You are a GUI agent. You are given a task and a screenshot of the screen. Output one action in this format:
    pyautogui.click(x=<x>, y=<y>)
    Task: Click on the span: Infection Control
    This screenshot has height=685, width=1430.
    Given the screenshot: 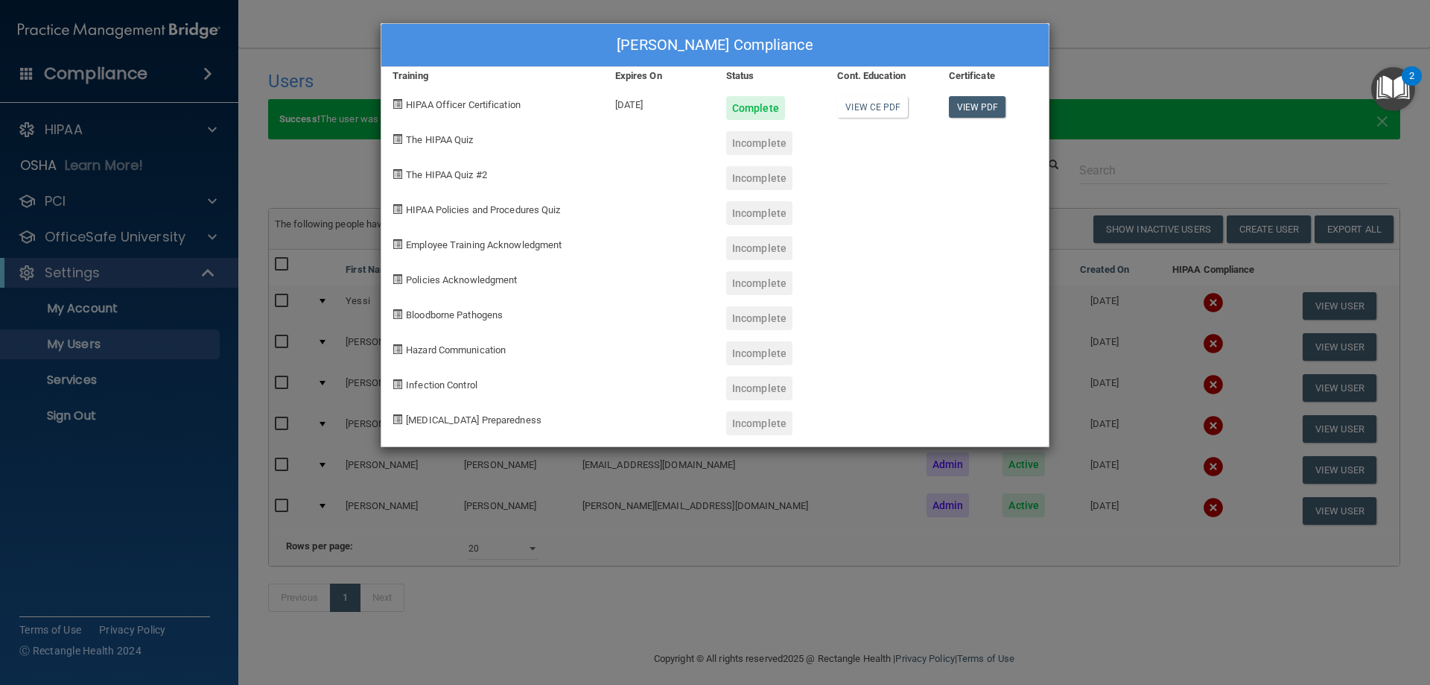 What is the action you would take?
    pyautogui.click(x=442, y=384)
    